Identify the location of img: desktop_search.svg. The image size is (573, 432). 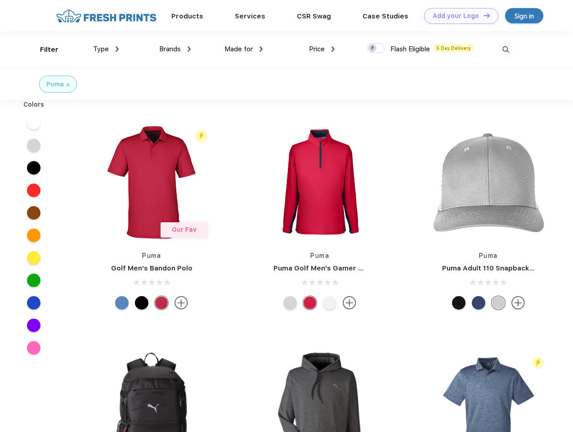
(506, 49).